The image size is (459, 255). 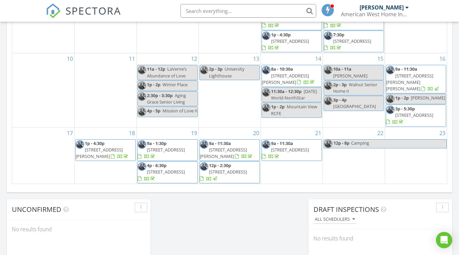 What do you see at coordinates (444, 240) in the screenshot?
I see `div: Open Intercom Messenger` at bounding box center [444, 240].